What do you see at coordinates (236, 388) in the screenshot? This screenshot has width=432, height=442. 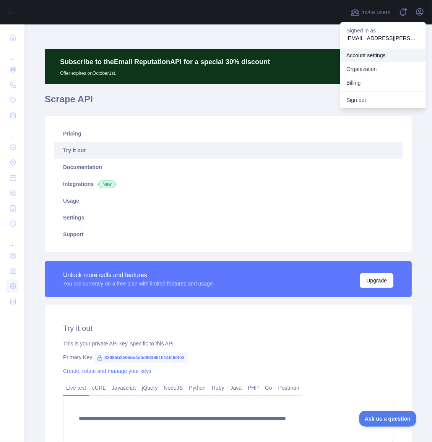 I see `a: Java` at bounding box center [236, 388].